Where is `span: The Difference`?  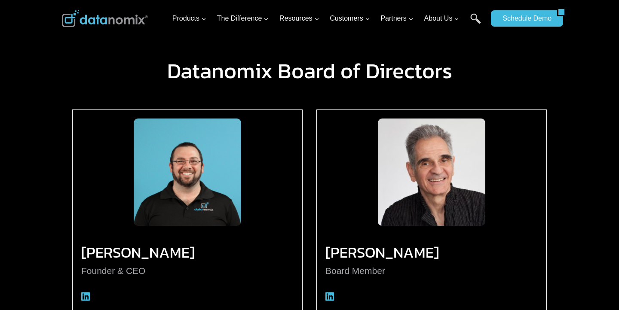
span: The Difference is located at coordinates (243, 18).